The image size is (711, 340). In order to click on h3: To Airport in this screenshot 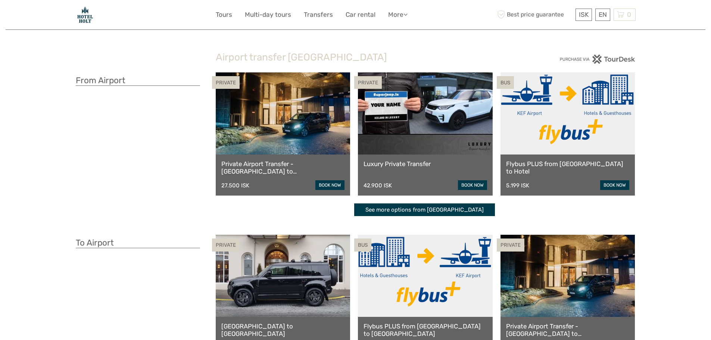, I will do `click(138, 243)`.